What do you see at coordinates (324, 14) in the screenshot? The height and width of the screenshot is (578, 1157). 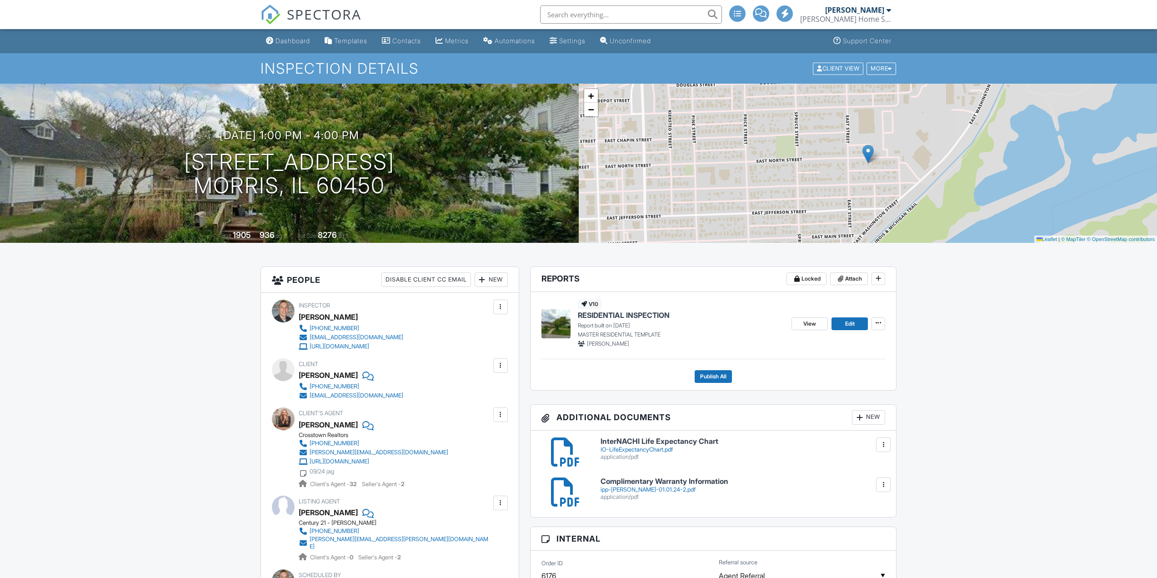 I see `span: SPECTORA` at bounding box center [324, 14].